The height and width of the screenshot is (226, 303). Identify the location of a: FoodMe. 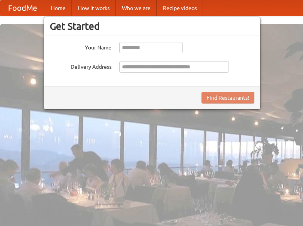
(22, 8).